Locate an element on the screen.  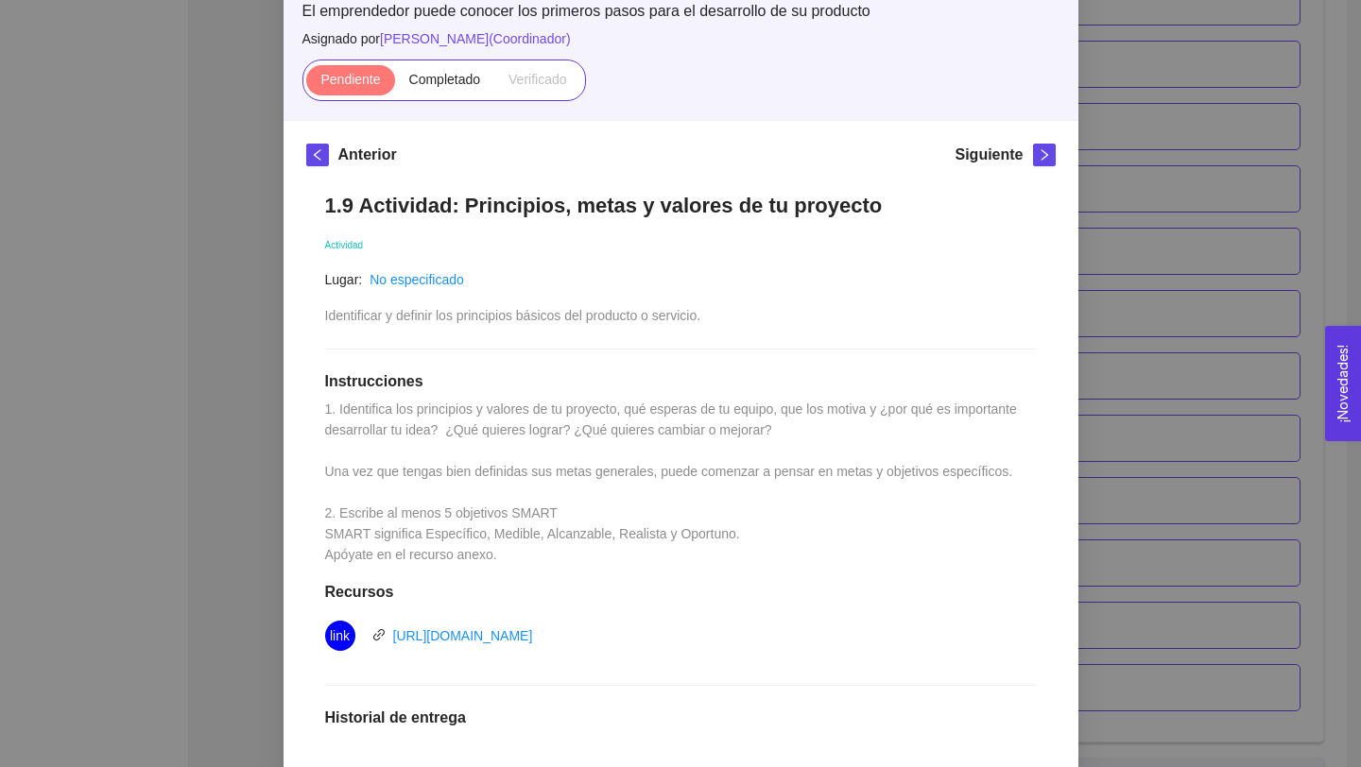
span: Identificar y definir los principios básicos del producto o servicio. is located at coordinates (513, 316).